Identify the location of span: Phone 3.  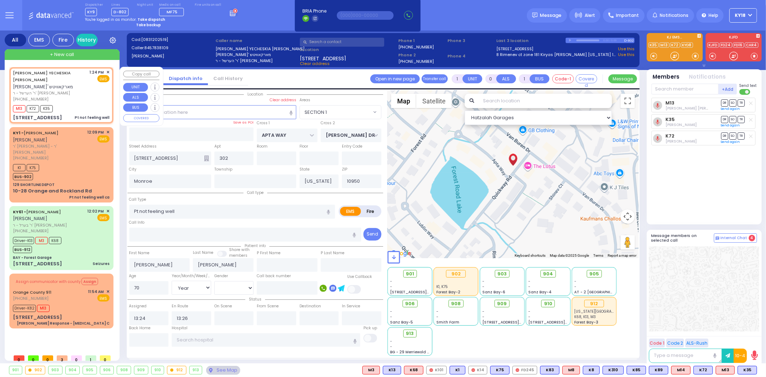
(471, 41).